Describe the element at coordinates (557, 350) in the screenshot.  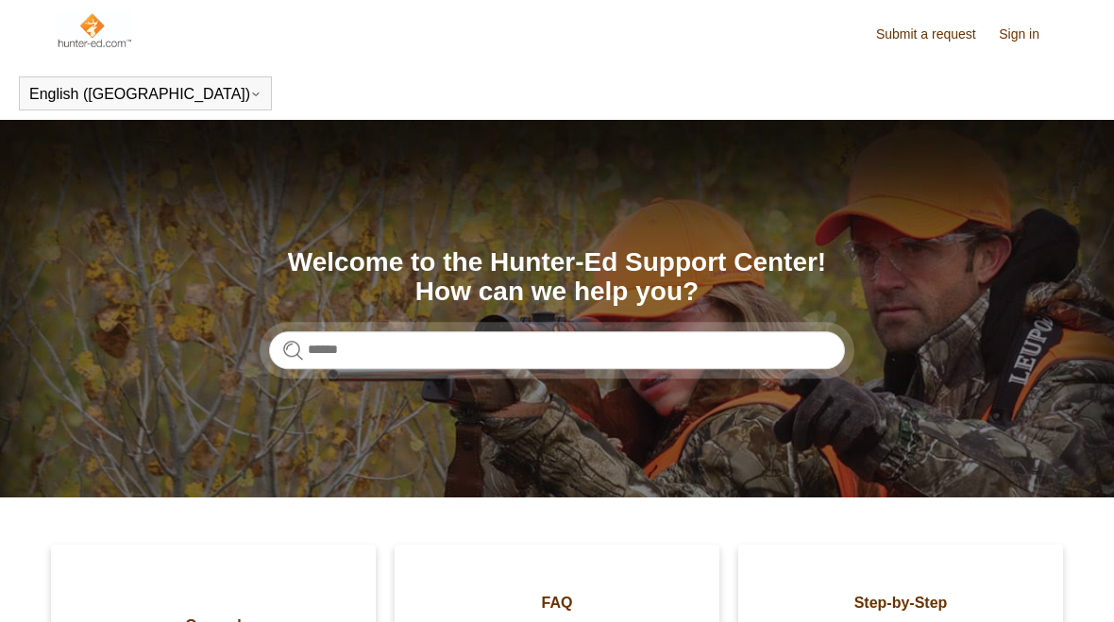
I see `input: Search` at that location.